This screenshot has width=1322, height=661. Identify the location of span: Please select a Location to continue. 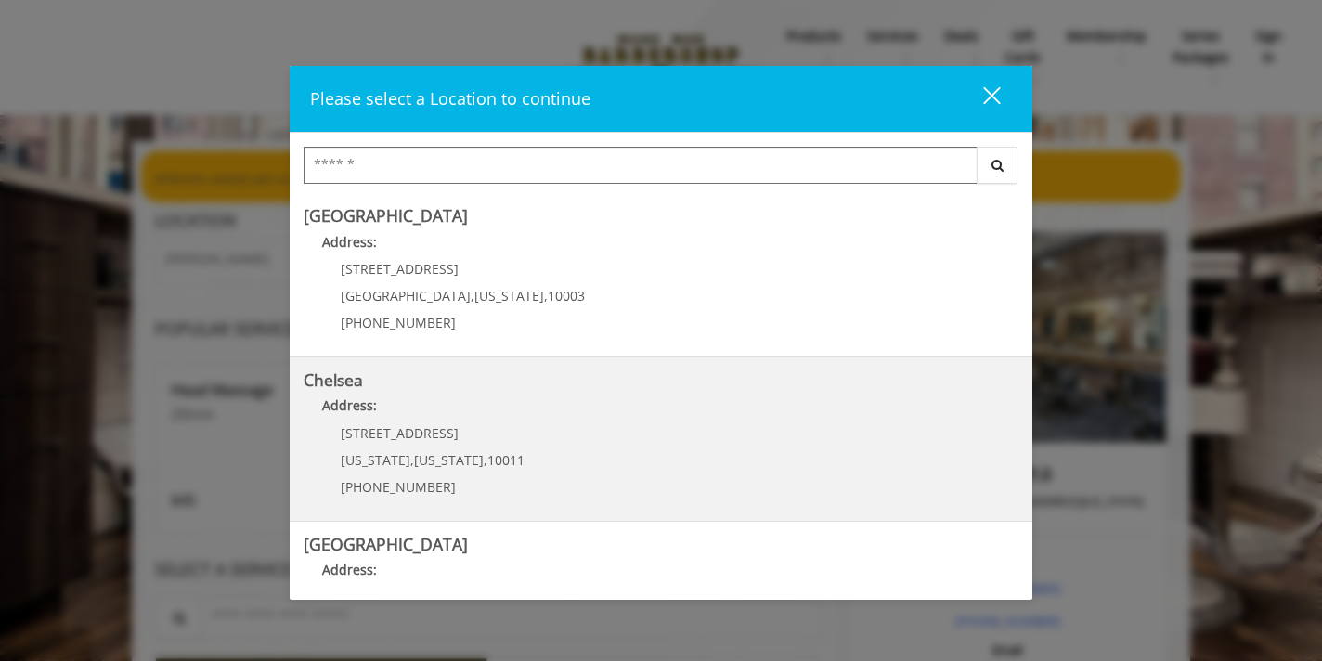
(450, 98).